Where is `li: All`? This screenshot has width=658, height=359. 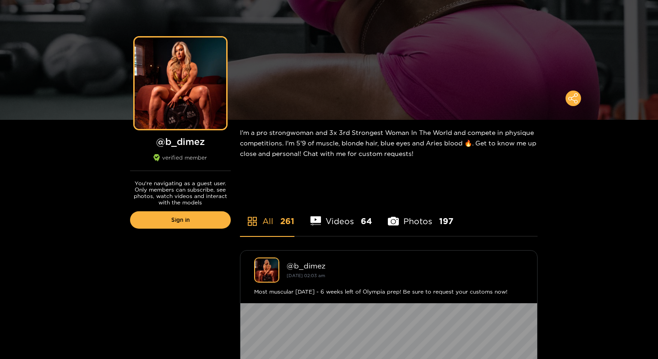 li: All is located at coordinates (267, 216).